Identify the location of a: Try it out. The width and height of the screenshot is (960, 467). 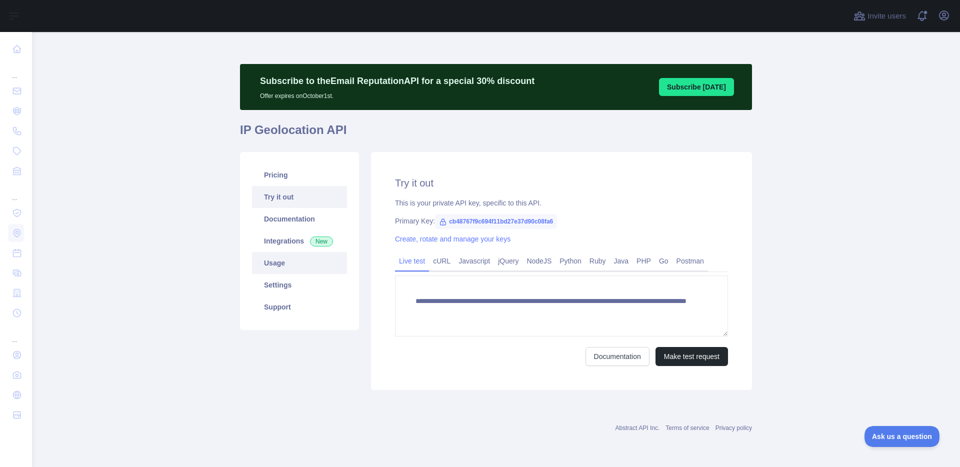
(300, 197).